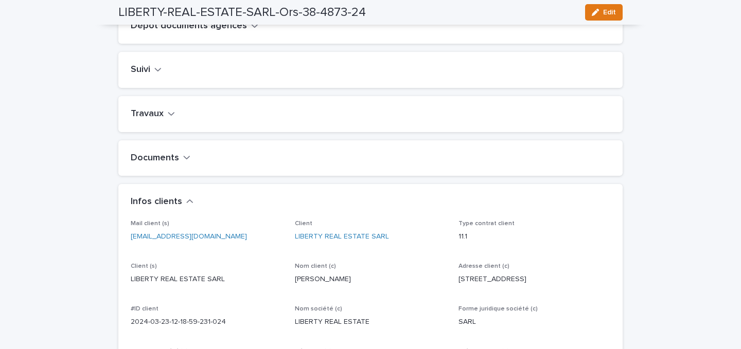 The image size is (741, 349). I want to click on button: Infos clients, so click(162, 202).